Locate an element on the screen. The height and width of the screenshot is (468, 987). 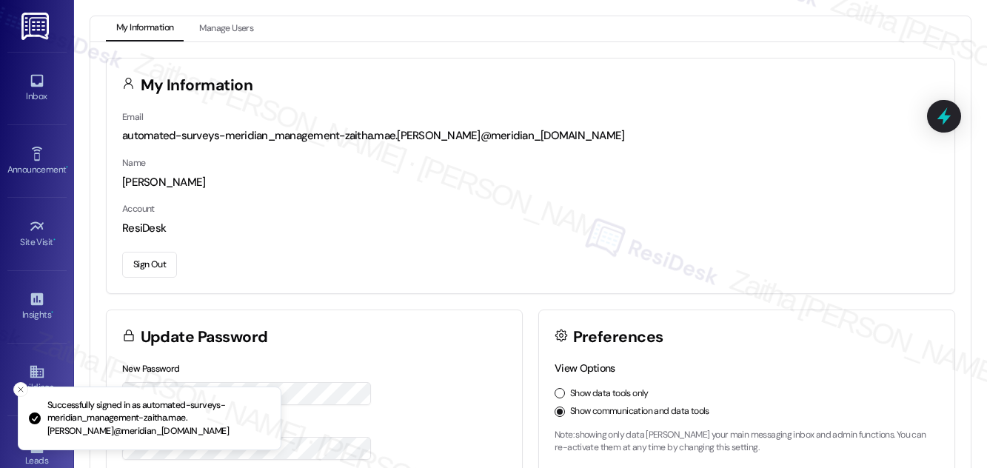
a: Site Visit • is located at coordinates (37, 234).